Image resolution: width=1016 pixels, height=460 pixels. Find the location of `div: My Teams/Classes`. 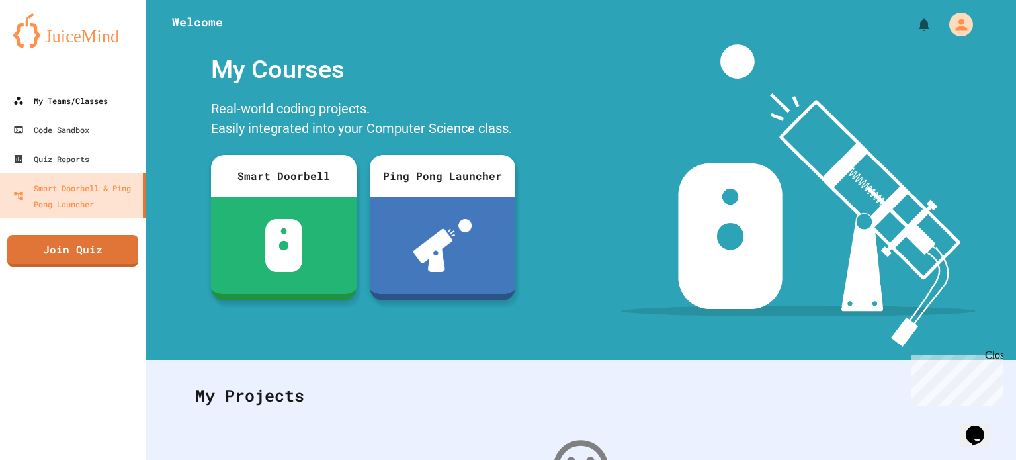

div: My Teams/Classes is located at coordinates (60, 101).